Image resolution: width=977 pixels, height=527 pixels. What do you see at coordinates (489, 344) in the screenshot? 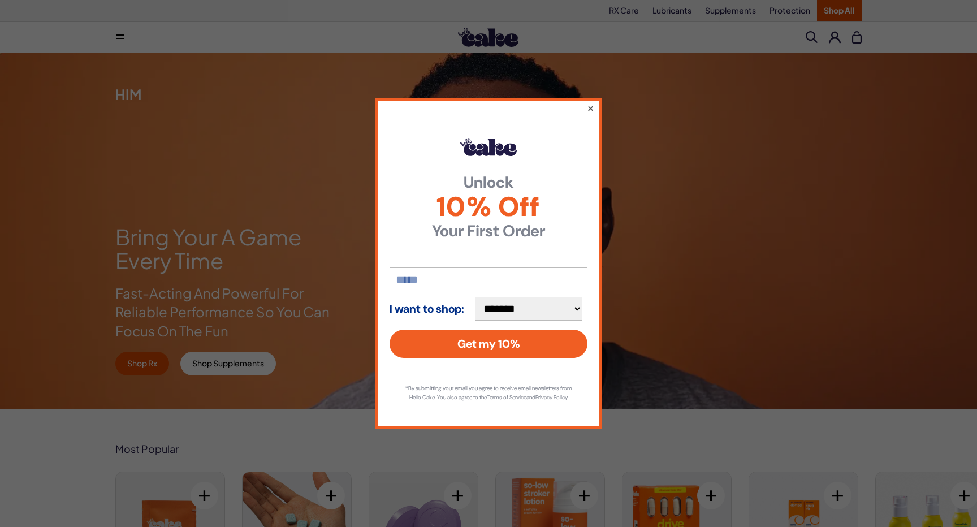
I see `button: Get my 10%` at bounding box center [489, 344].